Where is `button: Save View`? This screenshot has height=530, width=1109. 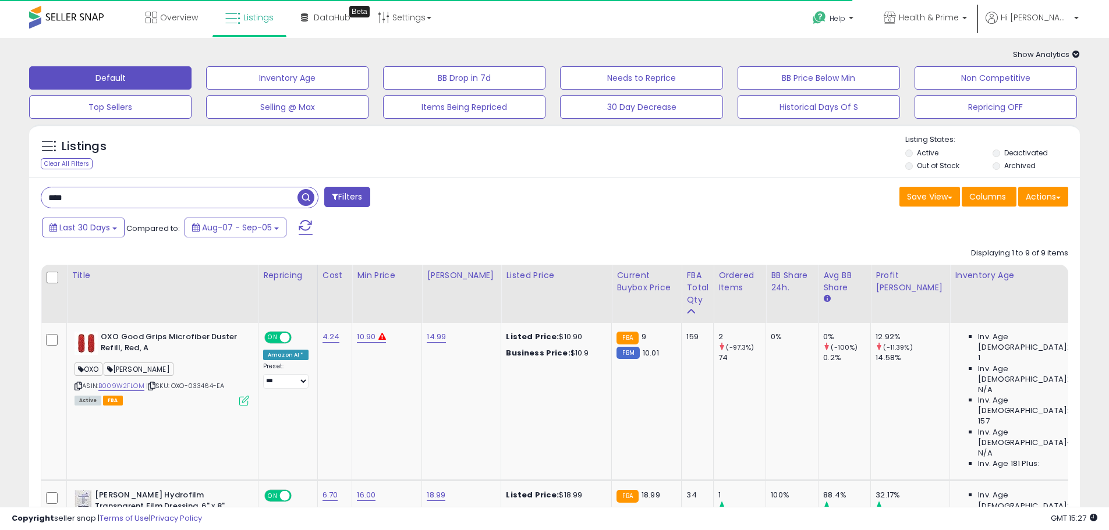 button: Save View is located at coordinates (930, 197).